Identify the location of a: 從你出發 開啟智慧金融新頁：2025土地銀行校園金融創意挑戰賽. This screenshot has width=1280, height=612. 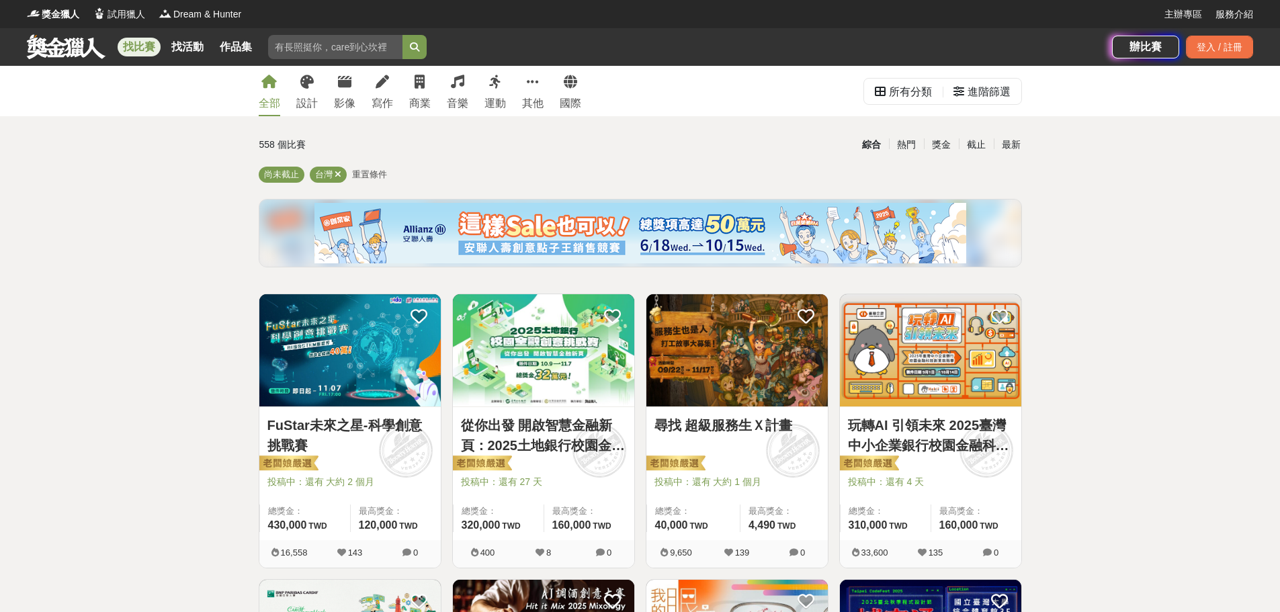
(544, 436).